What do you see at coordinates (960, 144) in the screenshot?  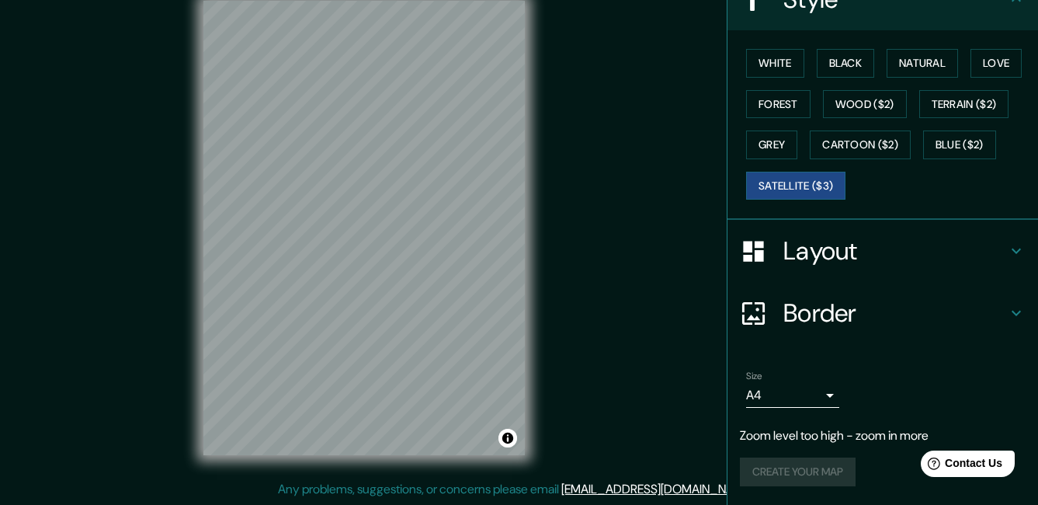 I see `button: Blue ($2)` at bounding box center [960, 144].